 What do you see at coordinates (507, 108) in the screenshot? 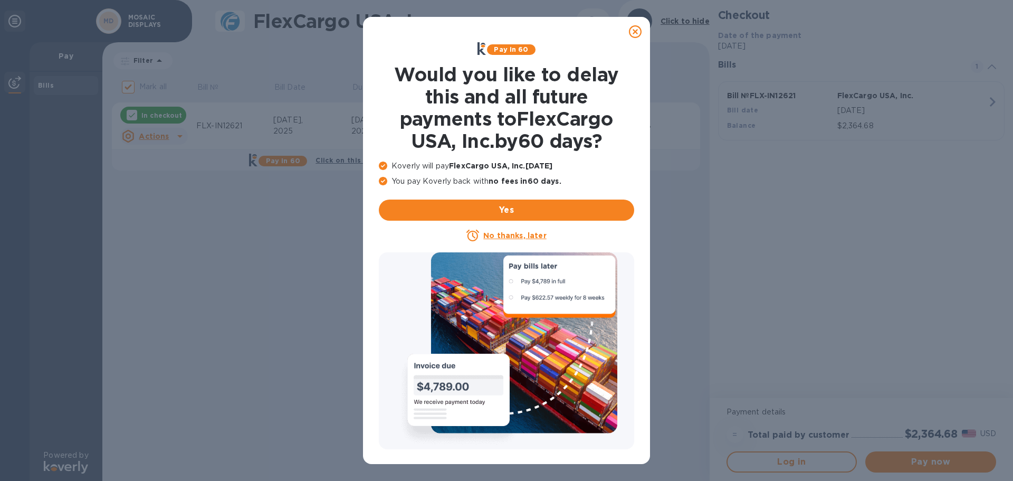
I see `h1: Would you like to delay this and all future payments to FlexCargo USA, Inc. by 60 days ?` at bounding box center [507, 108].